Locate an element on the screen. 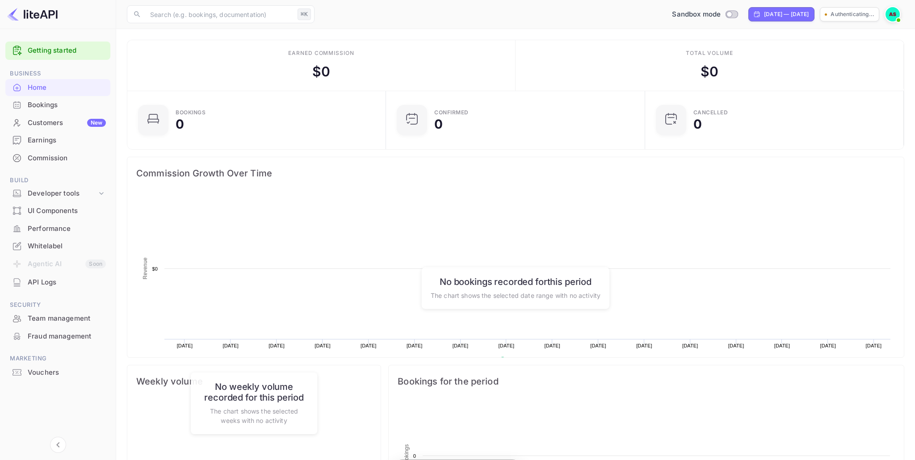  a: Commission is located at coordinates (58, 158).